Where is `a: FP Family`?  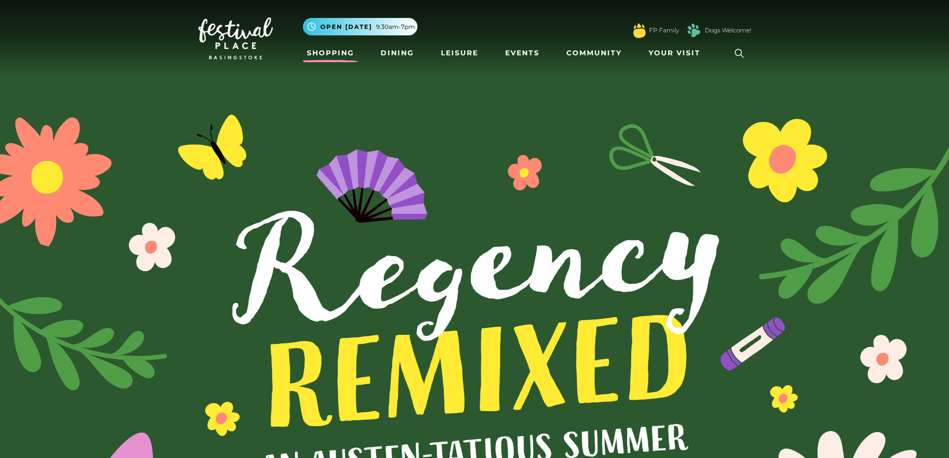 a: FP Family is located at coordinates (664, 30).